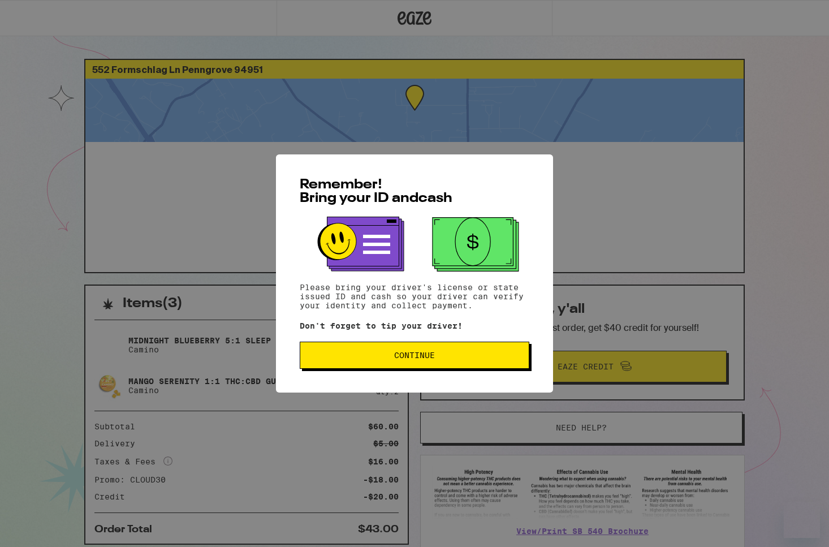 This screenshot has width=829, height=547. I want to click on p: Please bring your driver's license or state issued ID and cash so your driver can verify your ide..., so click(414, 296).